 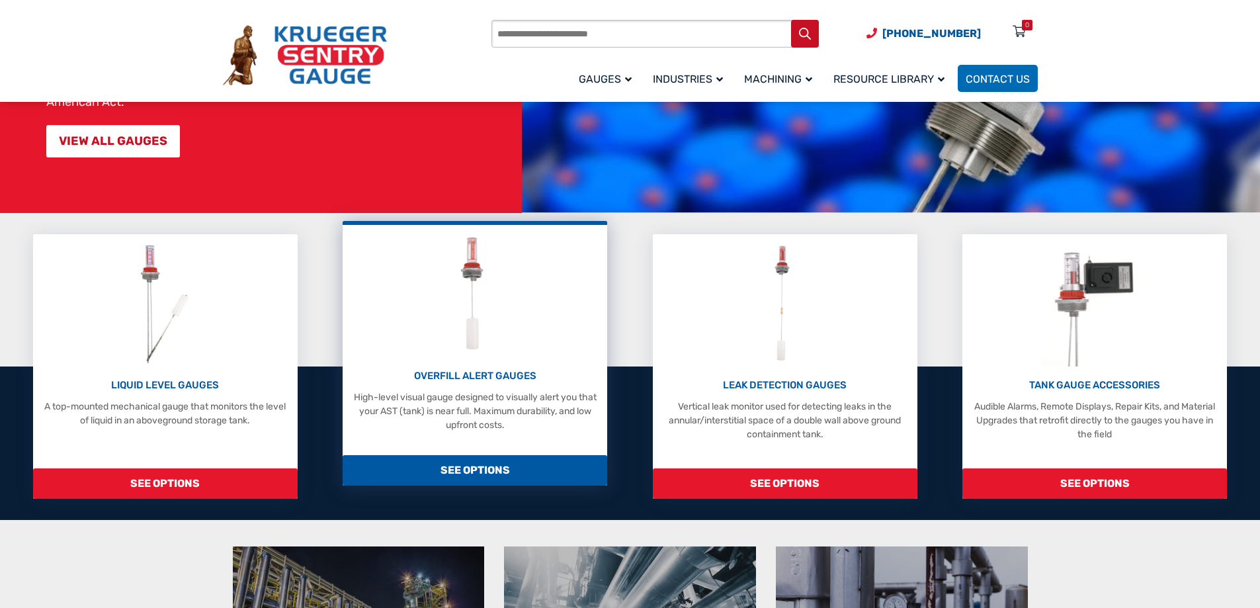 I want to click on a: Gauges, so click(x=608, y=78).